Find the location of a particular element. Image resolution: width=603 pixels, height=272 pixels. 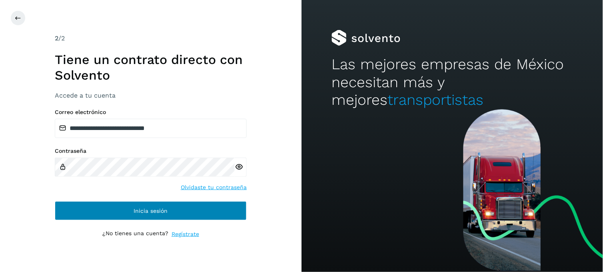

h3: Accede a tu cuenta is located at coordinates (151, 95).